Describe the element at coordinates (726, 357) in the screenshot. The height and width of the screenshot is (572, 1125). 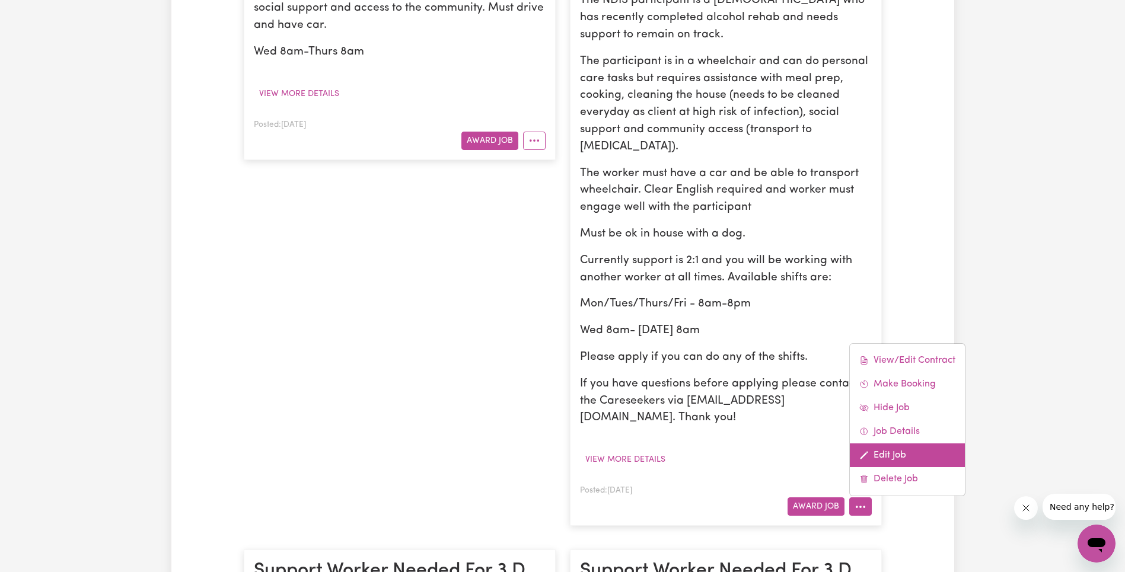
I see `p: Please apply if you can do any of the shifts.` at that location.